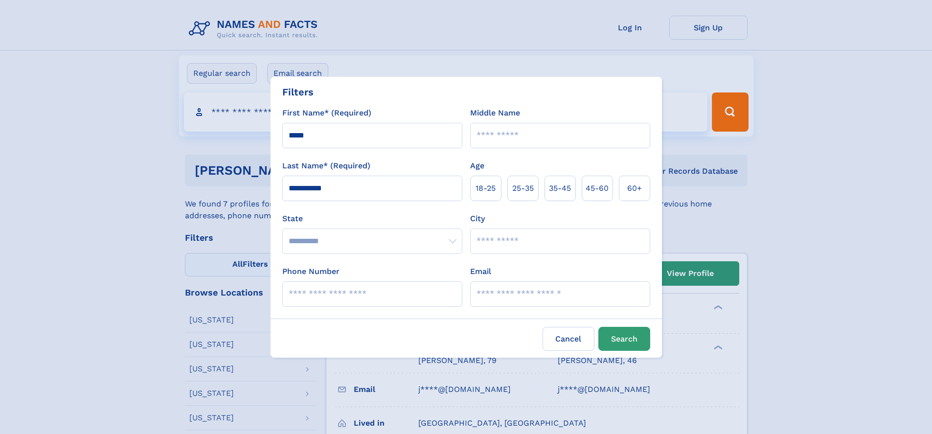 The width and height of the screenshot is (932, 434). What do you see at coordinates (568, 338) in the screenshot?
I see `label: Cancel` at bounding box center [568, 338].